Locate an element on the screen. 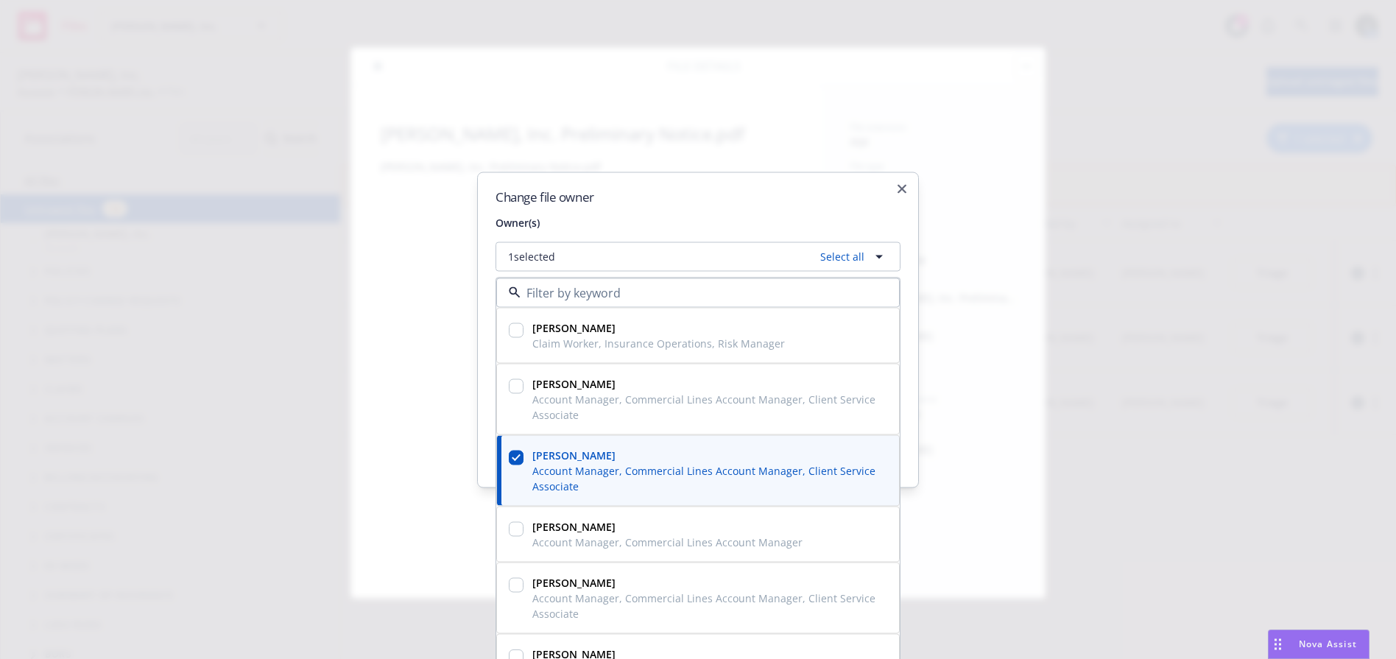  input: Filter by keyword is located at coordinates (695, 292).